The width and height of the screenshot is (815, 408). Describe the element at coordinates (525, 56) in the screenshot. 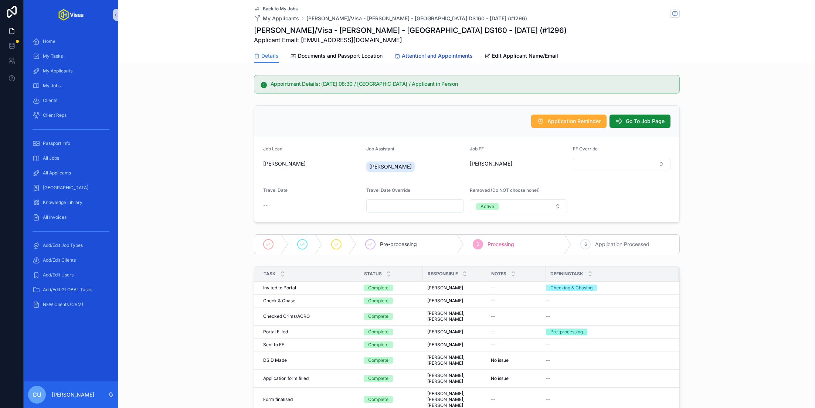

I see `span: Edit Applicant Name/Email` at that location.